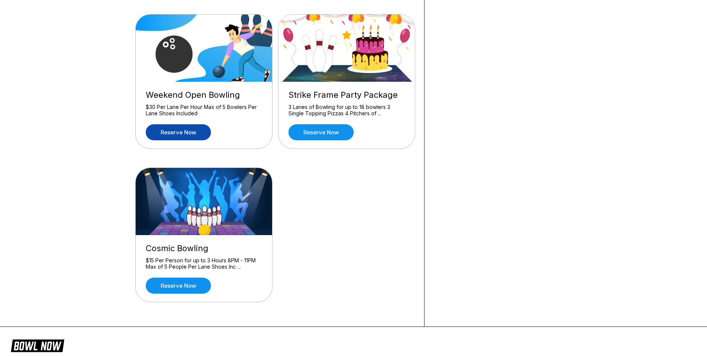  What do you see at coordinates (347, 95) in the screenshot?
I see `div: Strike Frame Party Package` at bounding box center [347, 95].